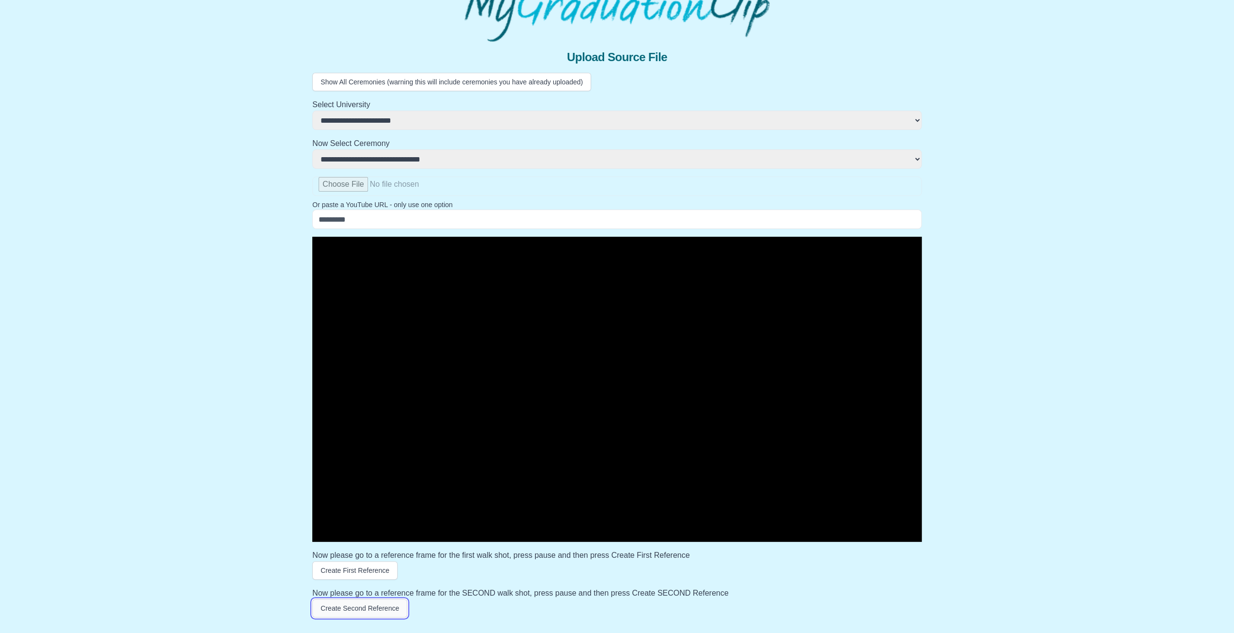  What do you see at coordinates (617, 205) in the screenshot?
I see `p: Or paste a YouTube URL - only use one option` at bounding box center [617, 205].